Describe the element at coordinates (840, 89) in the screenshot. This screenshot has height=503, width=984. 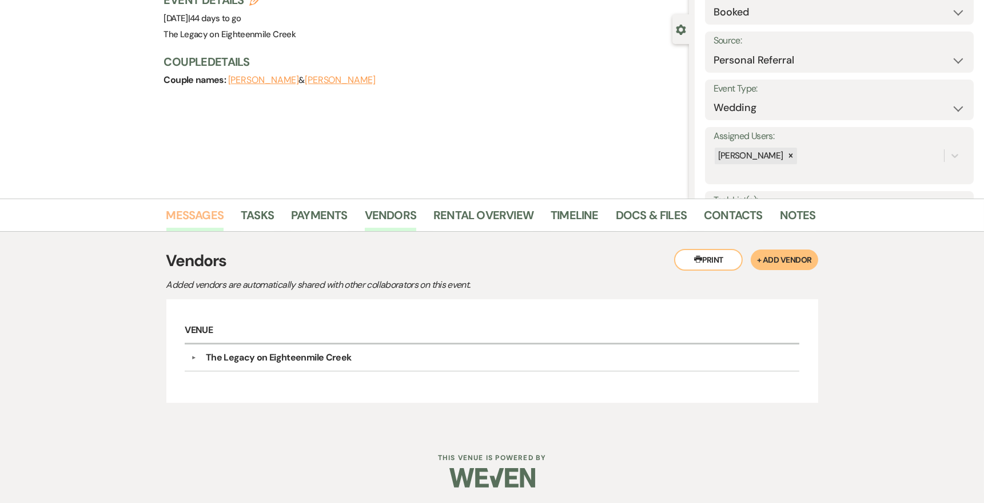
I see `label: Event Type:` at that location.